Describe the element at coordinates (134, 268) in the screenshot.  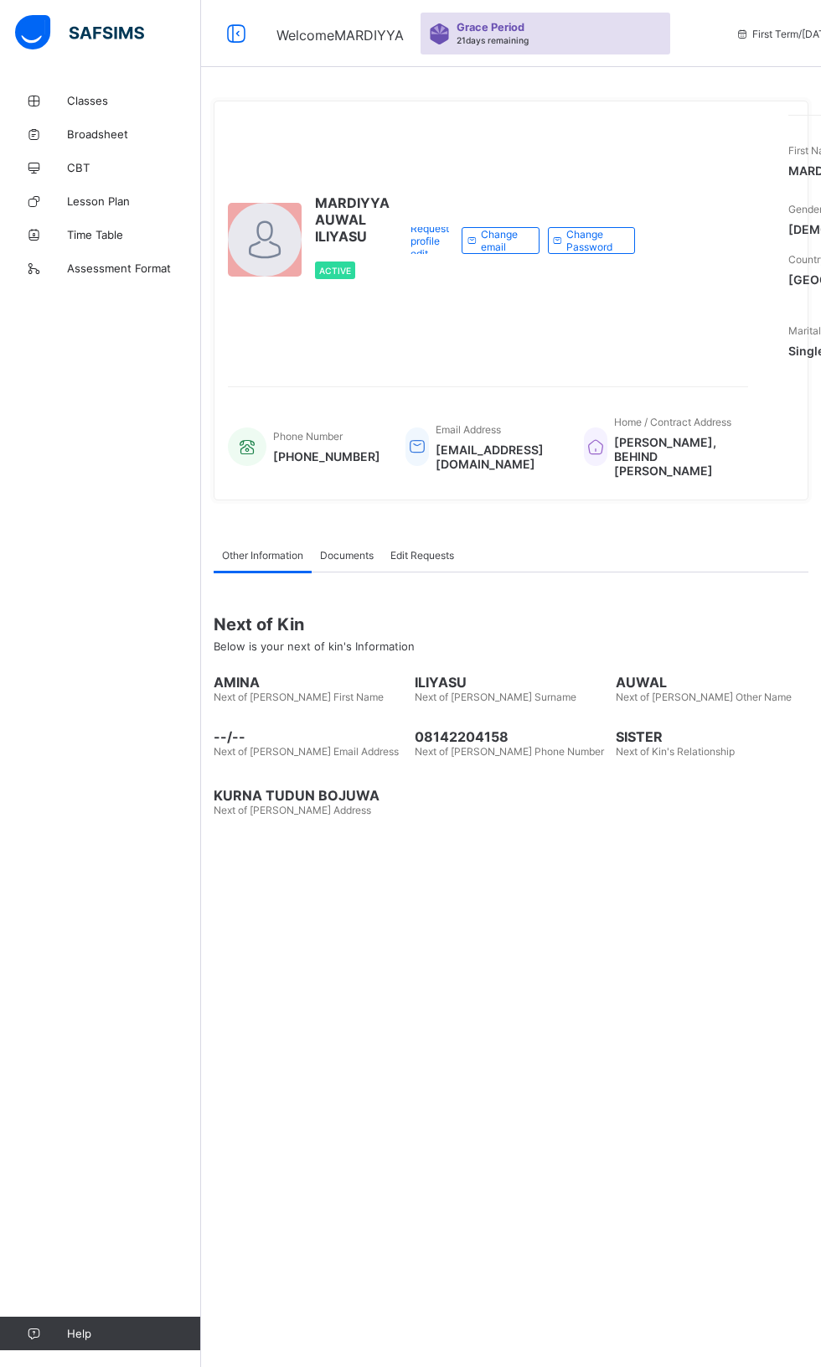
I see `span: Assessment Format` at that location.